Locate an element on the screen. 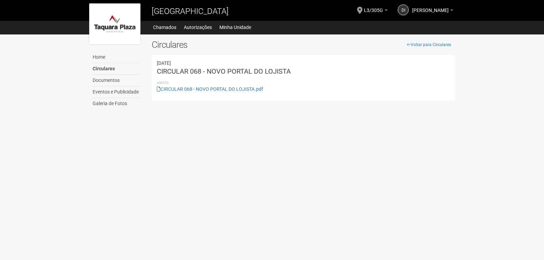 This screenshot has height=260, width=544. a: Chamados is located at coordinates (165, 27).